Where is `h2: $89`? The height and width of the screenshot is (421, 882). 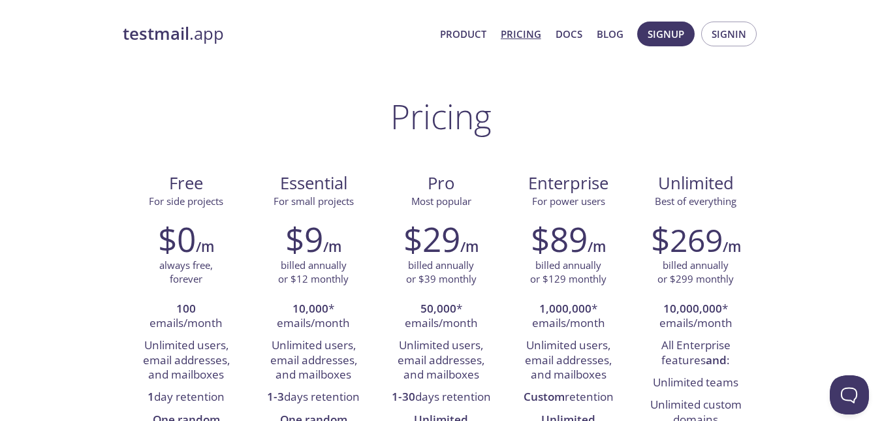 h2: $89 is located at coordinates (559, 239).